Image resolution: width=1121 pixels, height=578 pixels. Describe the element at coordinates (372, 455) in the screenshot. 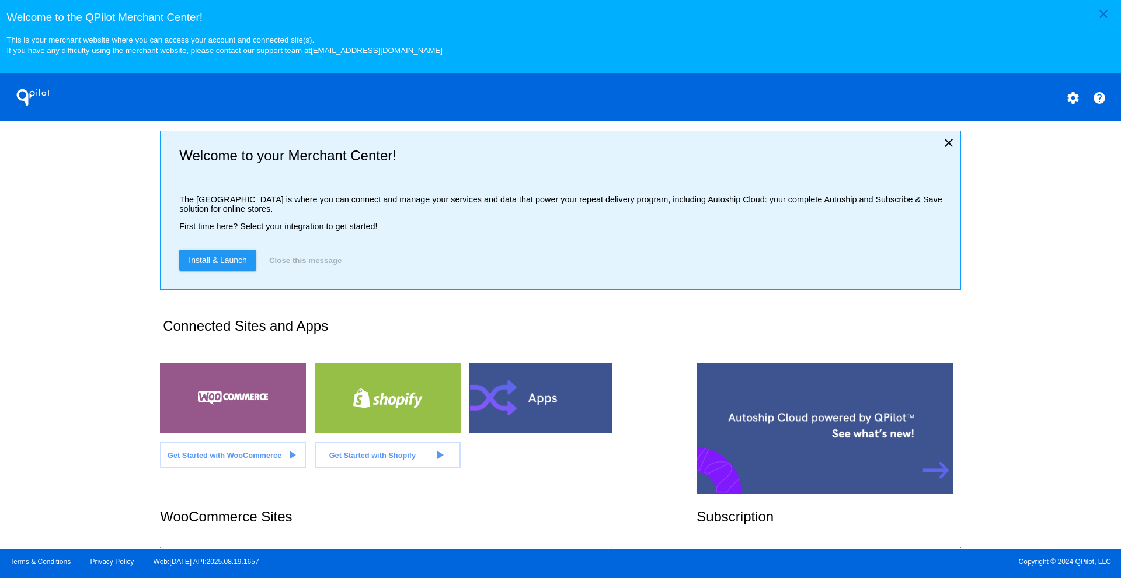

I see `span: Get Started with Shopify` at that location.